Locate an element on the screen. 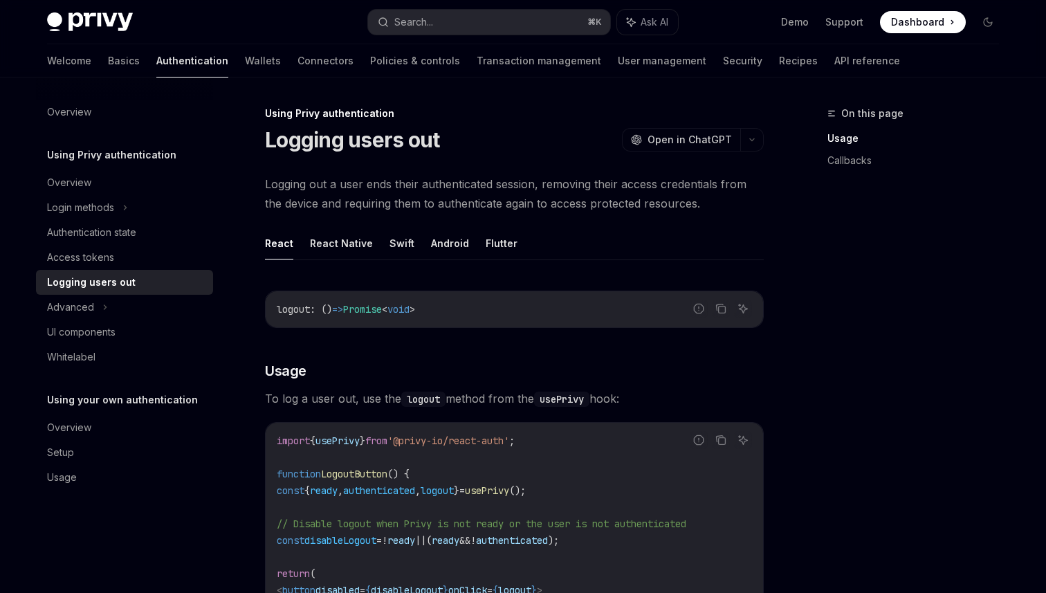 The height and width of the screenshot is (593, 1046). span: Usage is located at coordinates (286, 371).